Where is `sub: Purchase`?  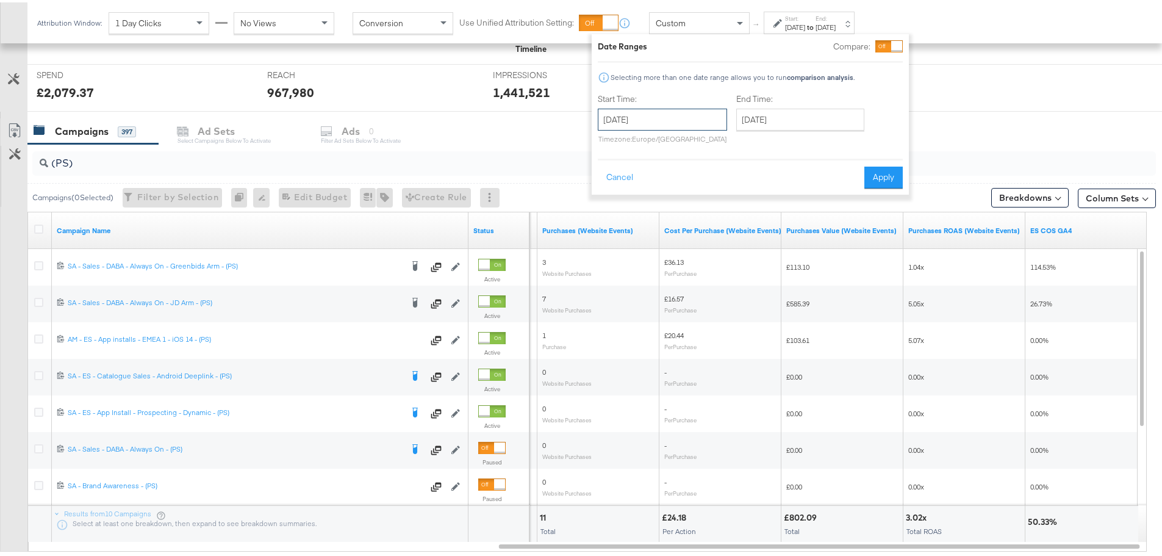
sub: Purchase is located at coordinates (554, 344).